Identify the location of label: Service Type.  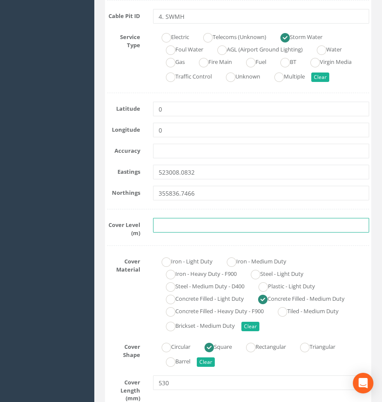
(123, 39).